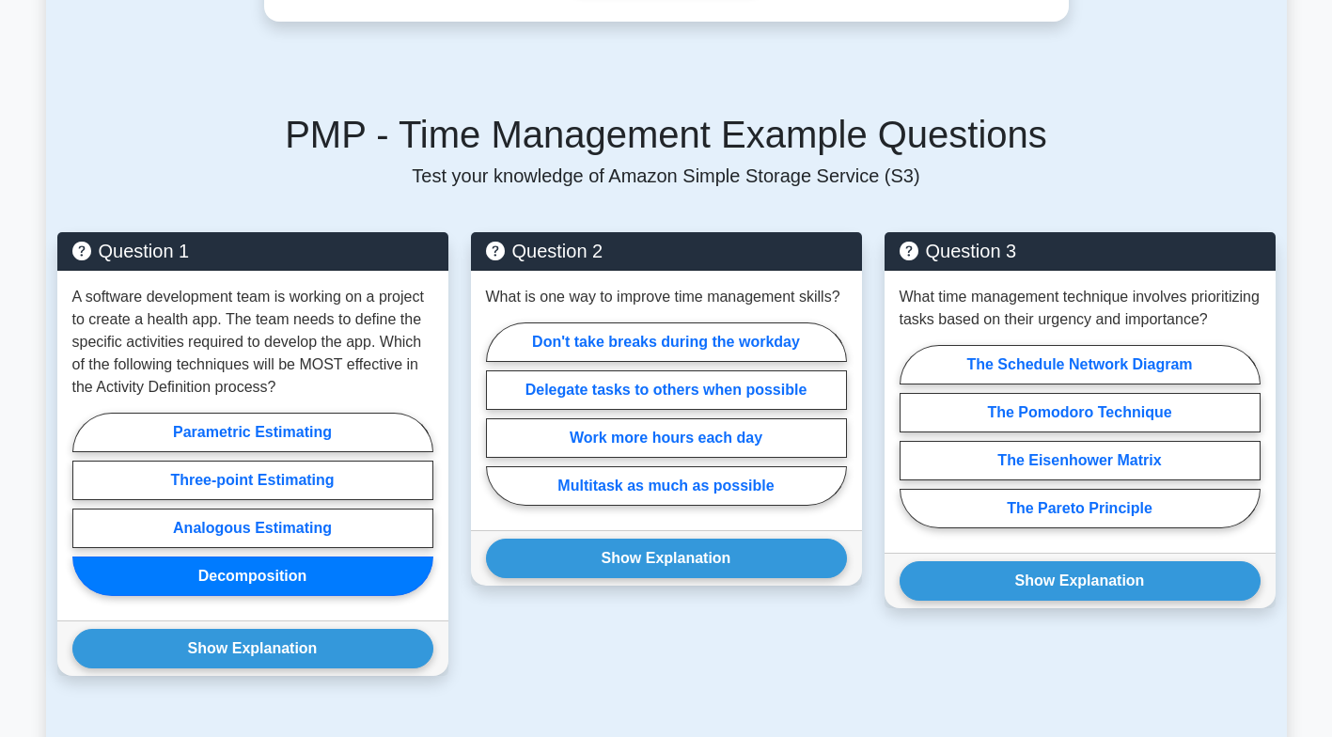 Image resolution: width=1332 pixels, height=737 pixels. Describe the element at coordinates (1080, 365) in the screenshot. I see `label: The Schedule Network Diagram` at that location.